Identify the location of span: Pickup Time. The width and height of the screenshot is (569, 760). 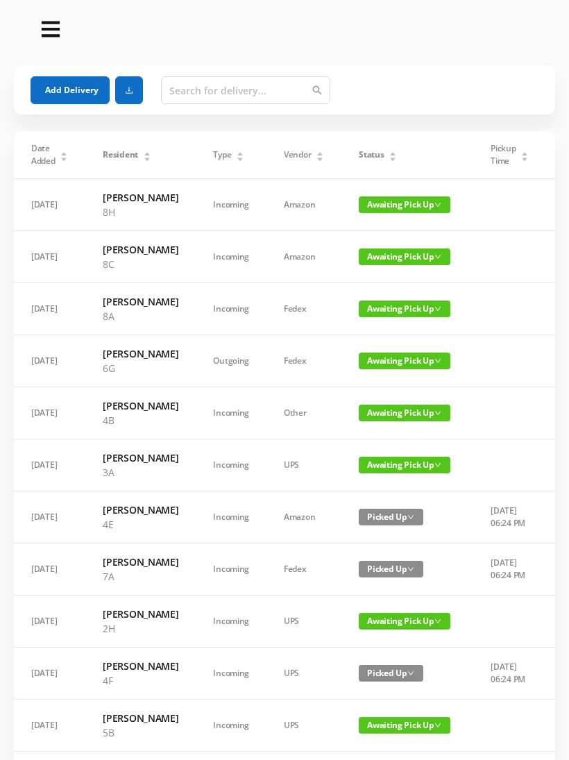
(503, 155).